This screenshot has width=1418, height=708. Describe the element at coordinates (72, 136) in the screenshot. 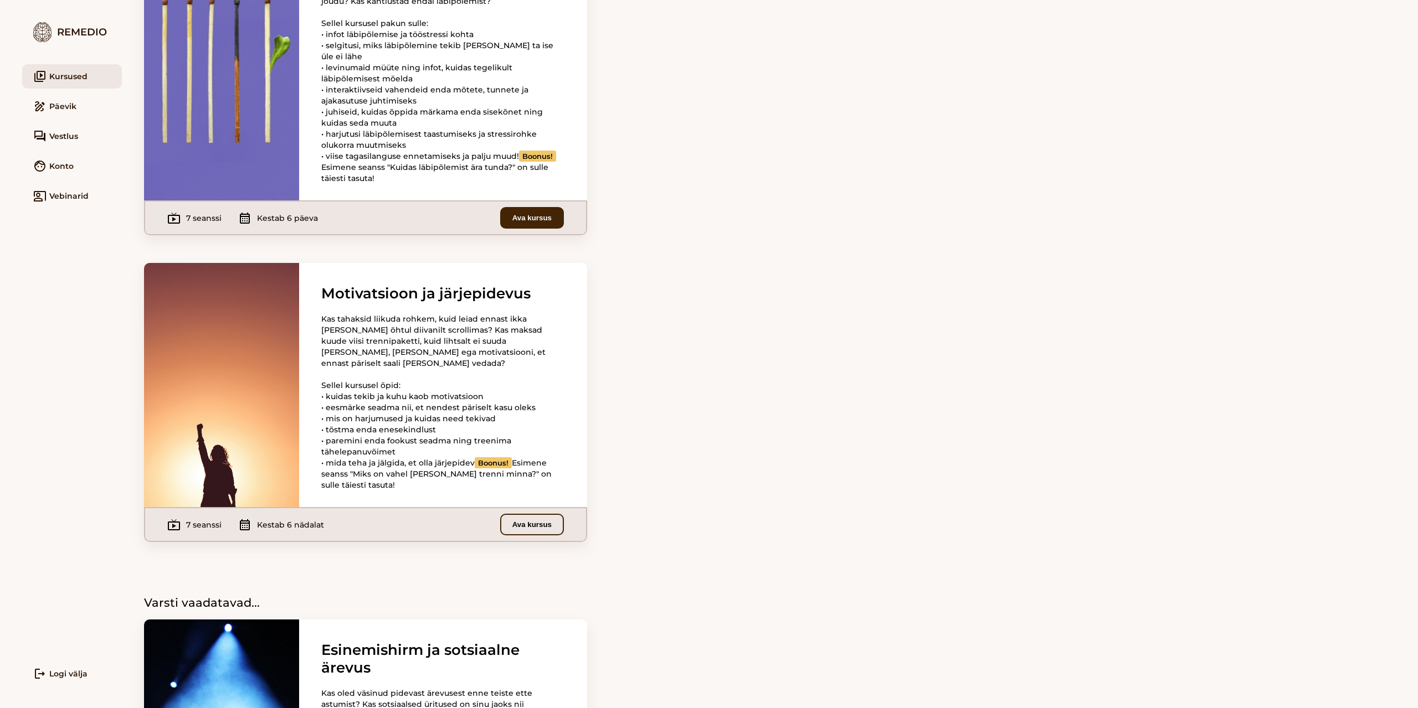

I see `a: forumVestlus` at that location.